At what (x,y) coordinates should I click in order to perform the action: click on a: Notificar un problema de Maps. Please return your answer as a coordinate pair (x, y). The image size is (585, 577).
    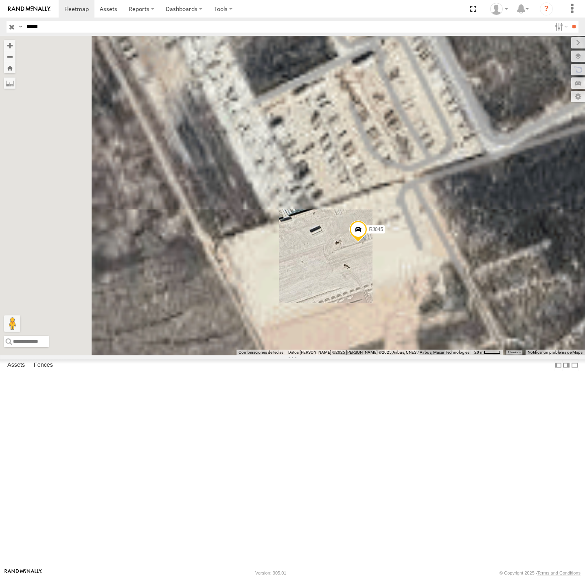
    Looking at the image, I should click on (555, 352).